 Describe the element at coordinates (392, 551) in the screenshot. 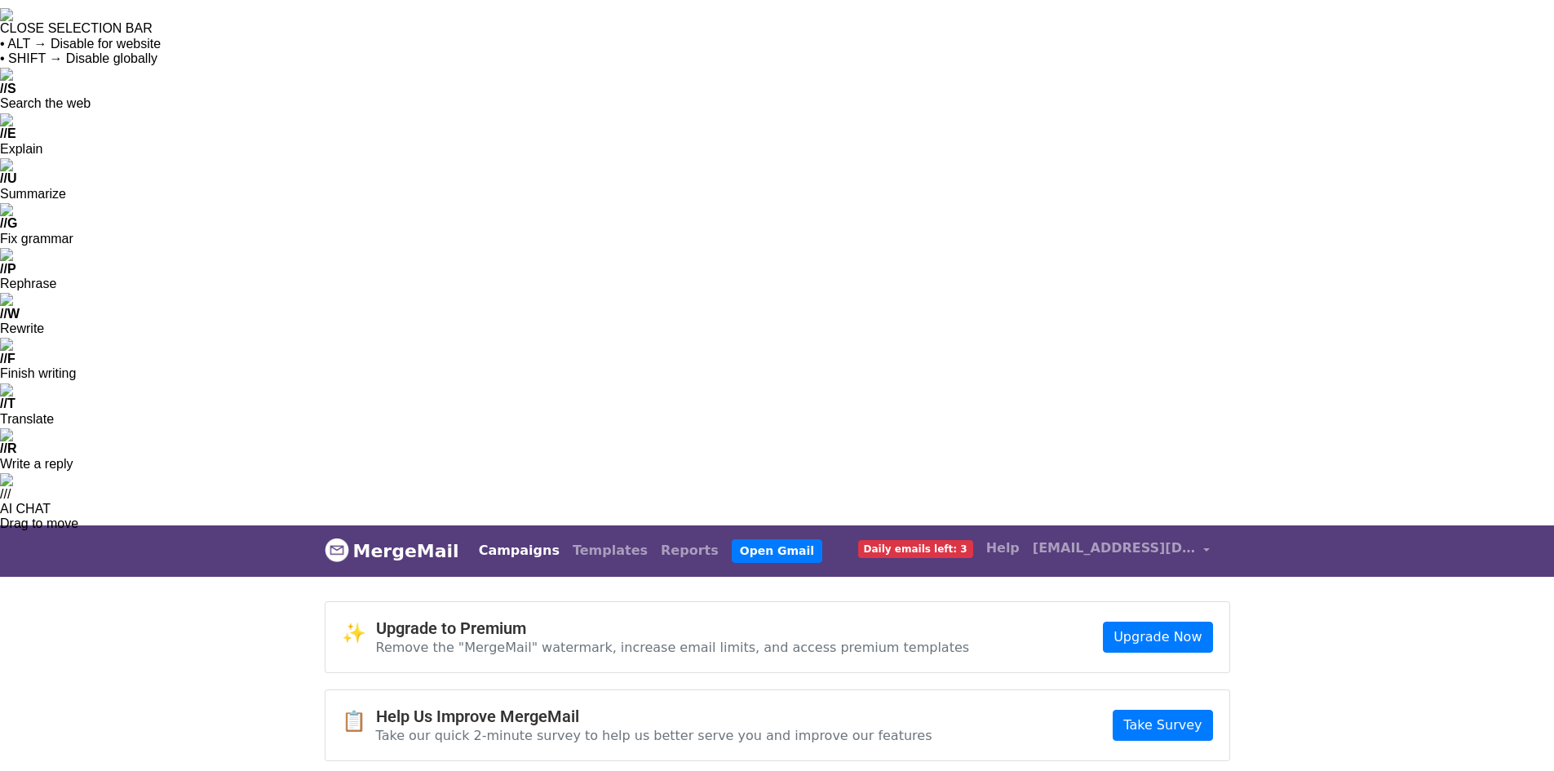

I see `a: MergeMail` at that location.